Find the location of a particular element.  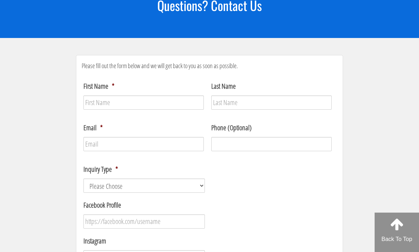

h4: Please fill out the form below and we will get back to you as soon as possible. is located at coordinates (209, 66).